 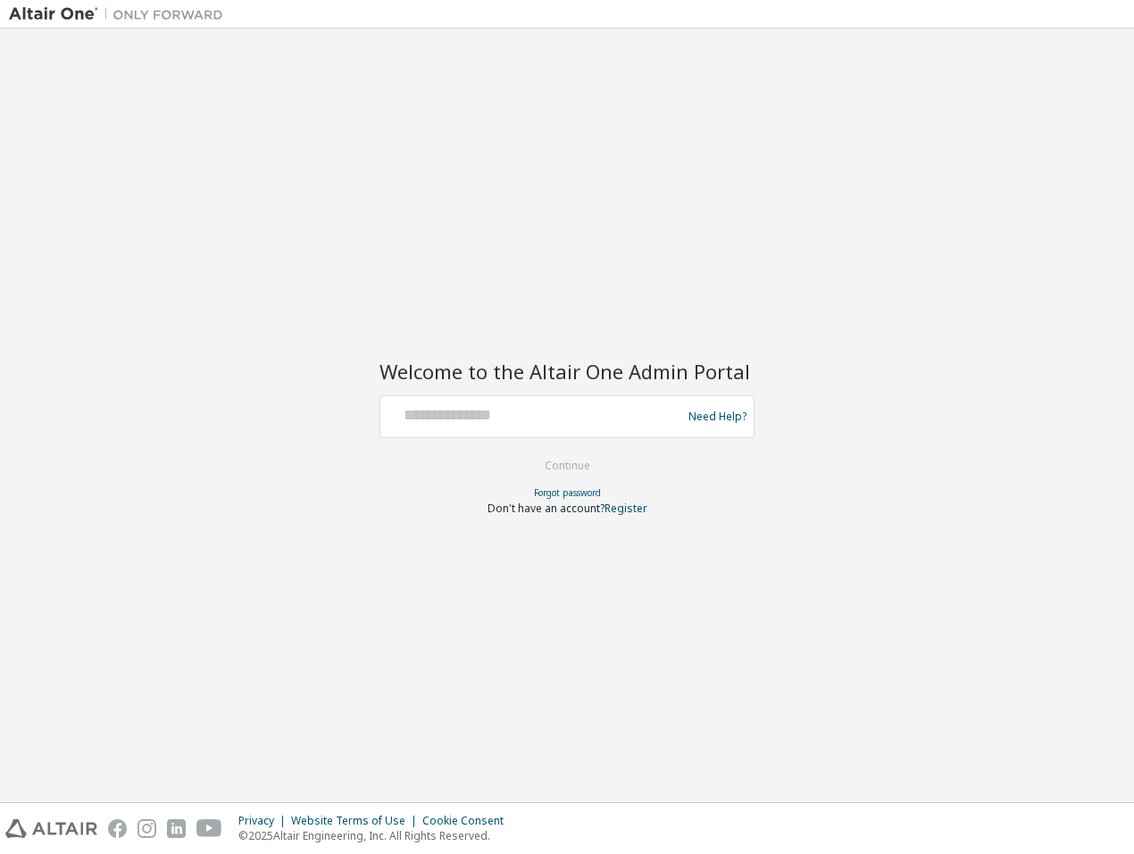 I want to click on img: altair_logo.svg, so click(x=51, y=829).